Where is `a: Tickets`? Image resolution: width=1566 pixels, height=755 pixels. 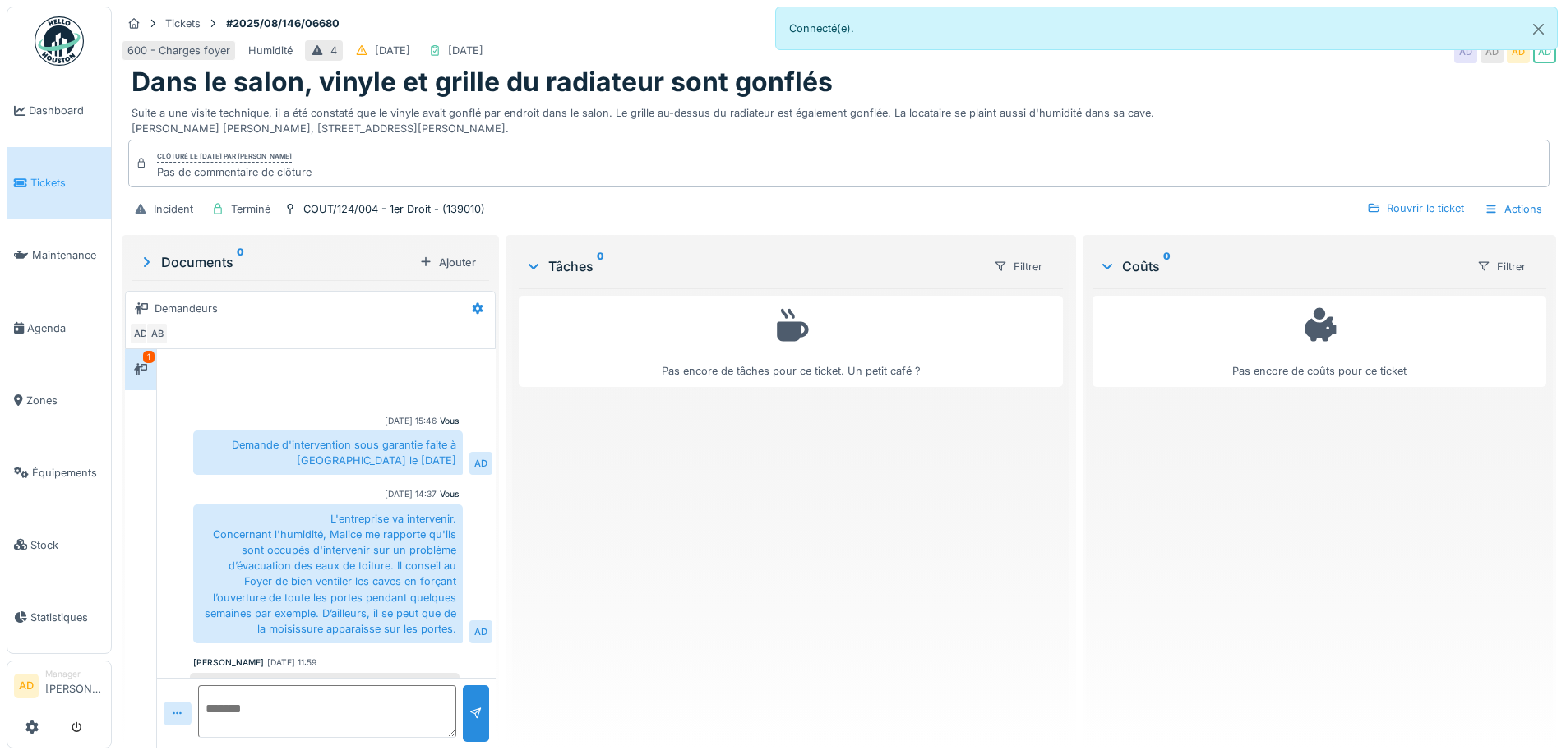
a: Tickets is located at coordinates (59, 183).